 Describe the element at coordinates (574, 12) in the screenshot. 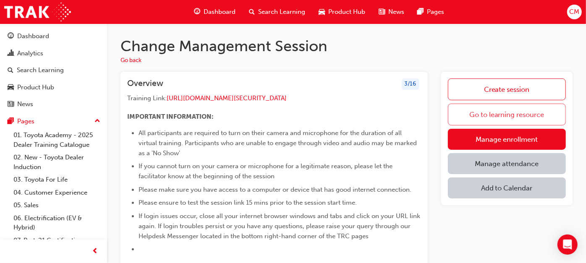

I see `span: CM` at that location.